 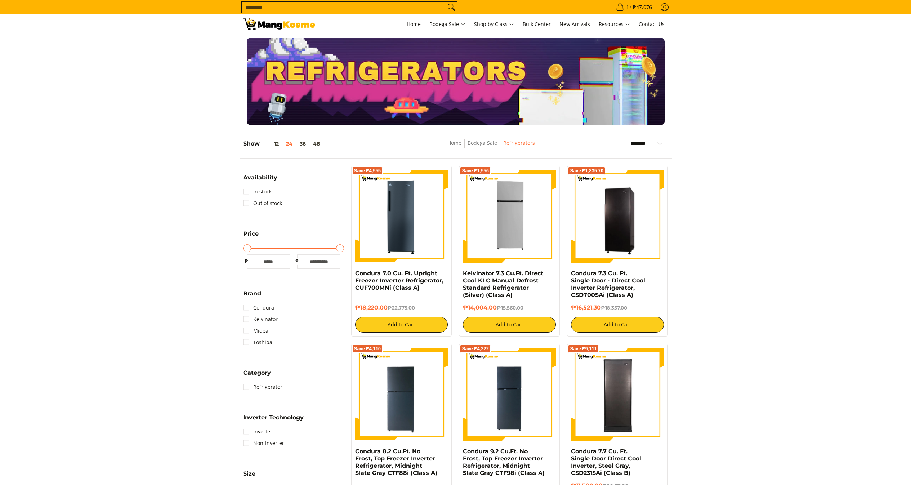 I want to click on span: Save ₱4,555, so click(x=367, y=171).